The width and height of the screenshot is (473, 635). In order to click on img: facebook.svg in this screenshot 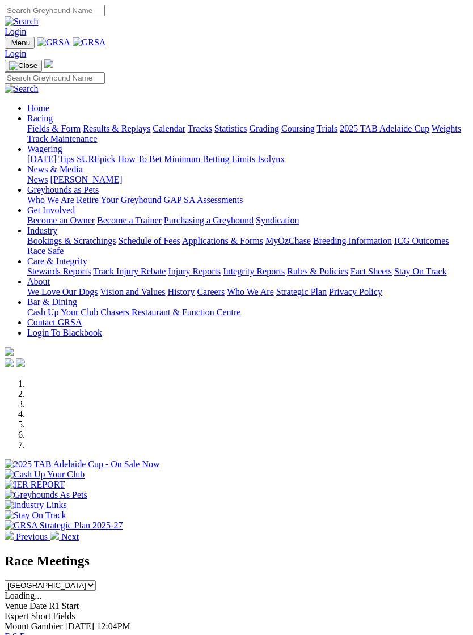, I will do `click(9, 363)`.